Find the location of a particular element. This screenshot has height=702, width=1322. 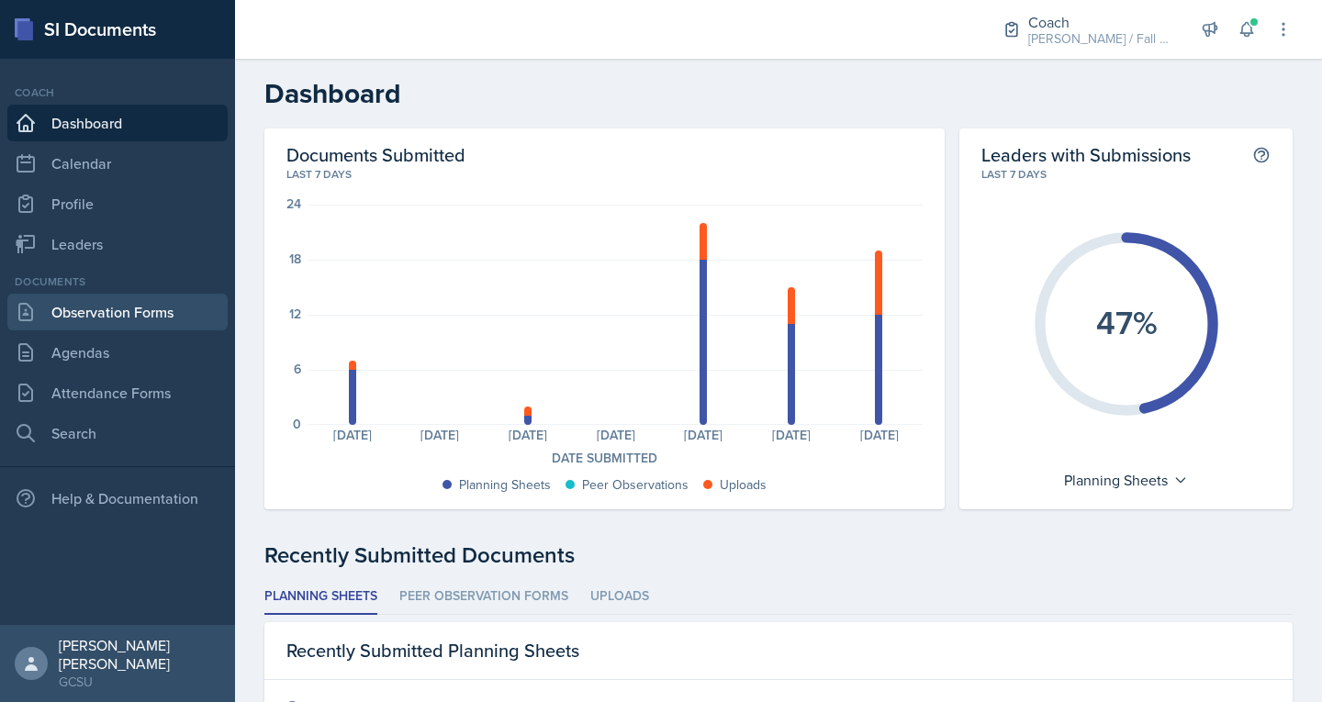

h2: Documents Submitted is located at coordinates (604, 154).